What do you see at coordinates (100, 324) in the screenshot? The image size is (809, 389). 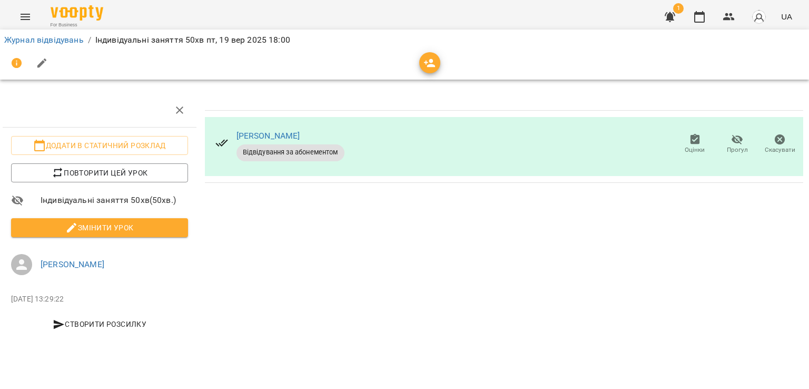 I see `button: Створити розсилку` at bounding box center [100, 324].